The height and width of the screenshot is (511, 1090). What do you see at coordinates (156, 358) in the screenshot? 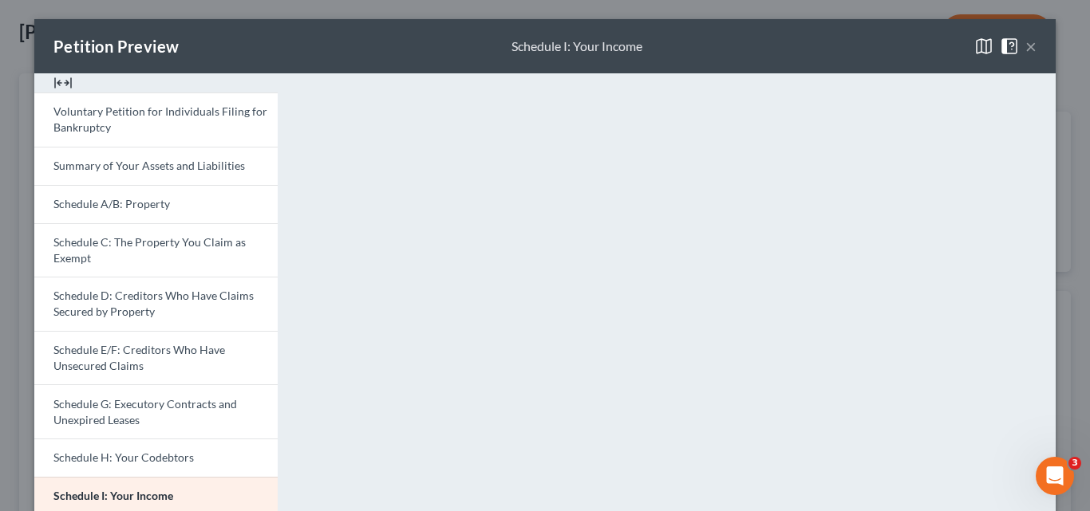
I see `a: Schedule E/F: Creditors Who Have Unsecured Claims` at bounding box center [156, 358].